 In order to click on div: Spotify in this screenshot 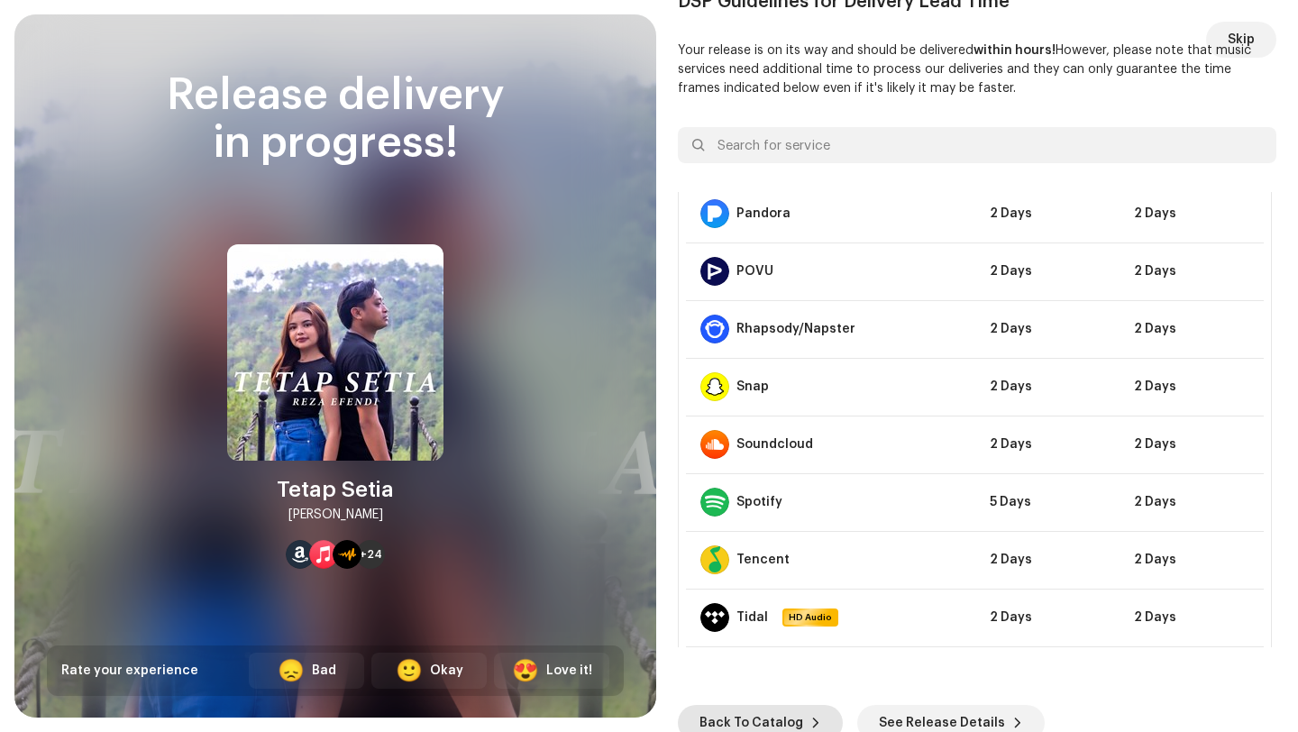, I will do `click(759, 502)`.